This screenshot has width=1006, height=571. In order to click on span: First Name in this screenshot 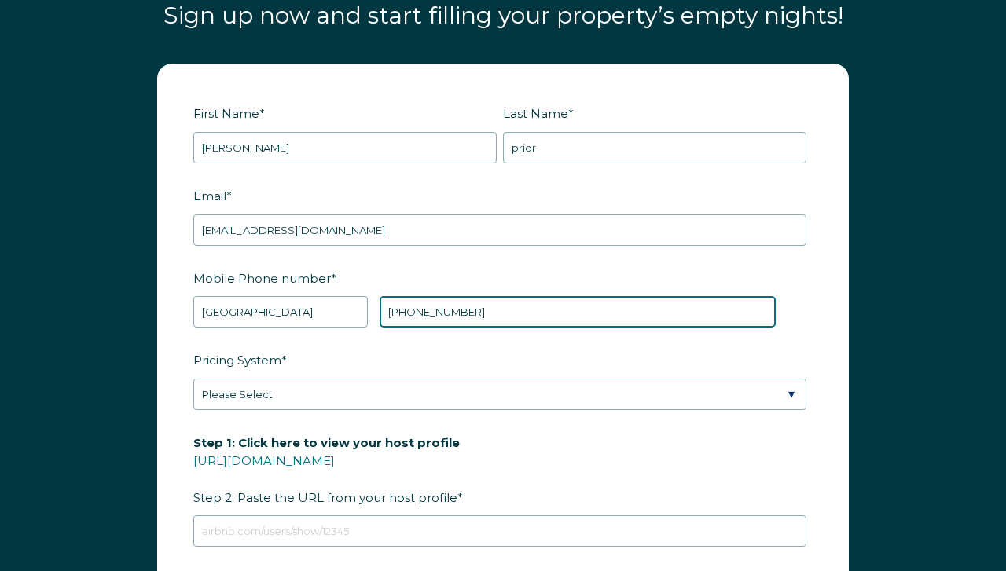, I will do `click(226, 113)`.